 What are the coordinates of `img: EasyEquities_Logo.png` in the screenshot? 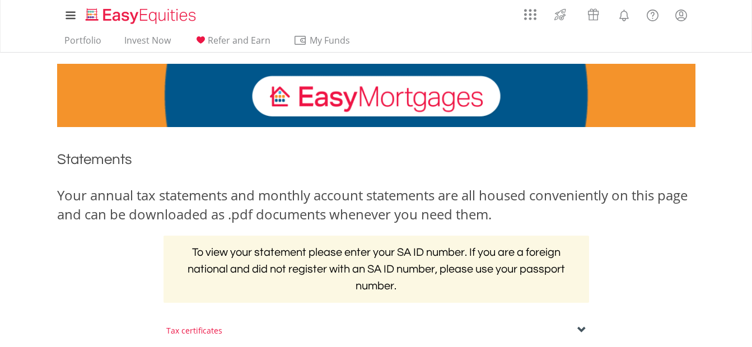 It's located at (142, 16).